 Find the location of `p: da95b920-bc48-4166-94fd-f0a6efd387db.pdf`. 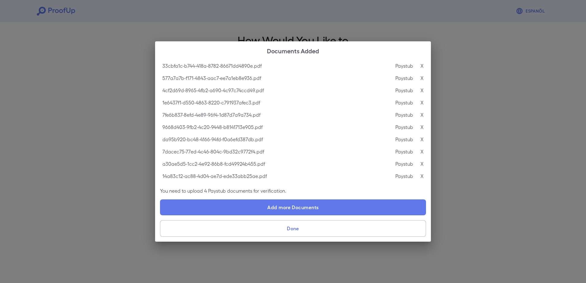

p: da95b920-bc48-4166-94fd-f0a6efd387db.pdf is located at coordinates (213, 139).